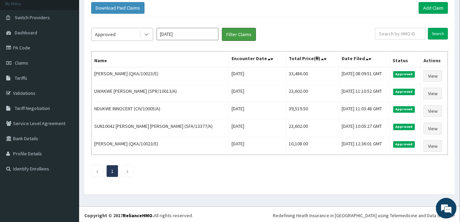  I want to click on span: Claims, so click(21, 63).